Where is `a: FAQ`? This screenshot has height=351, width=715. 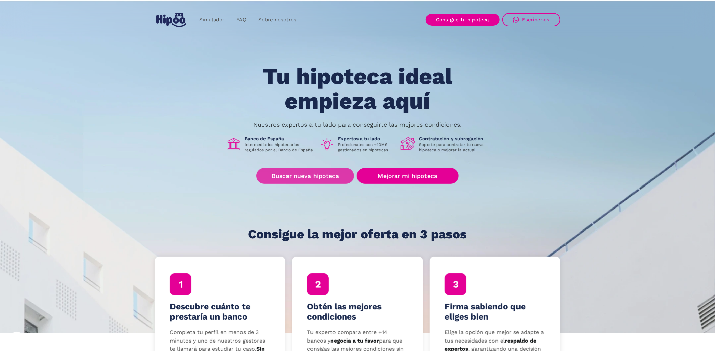 a: FAQ is located at coordinates (241, 20).